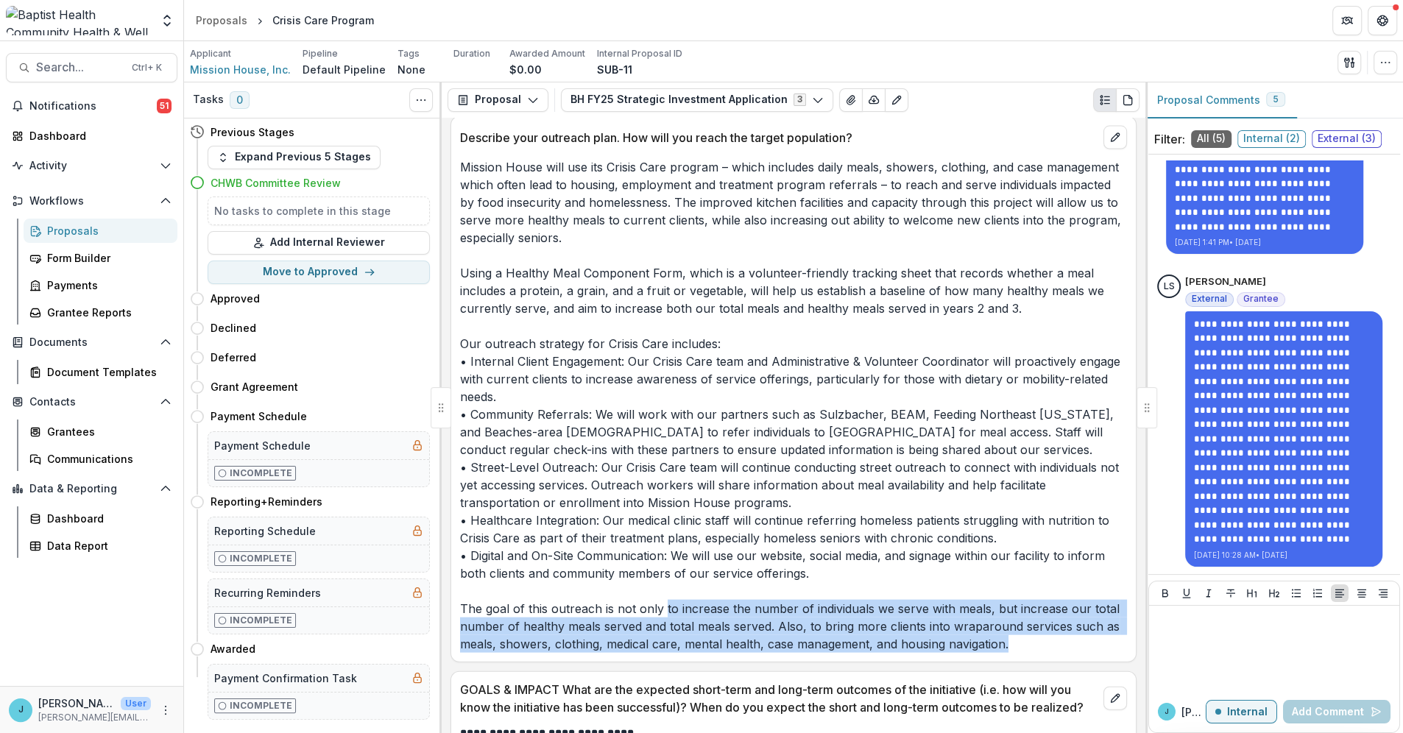 Image resolution: width=1403 pixels, height=733 pixels. Describe the element at coordinates (91, 166) in the screenshot. I see `span: Activity` at that location.